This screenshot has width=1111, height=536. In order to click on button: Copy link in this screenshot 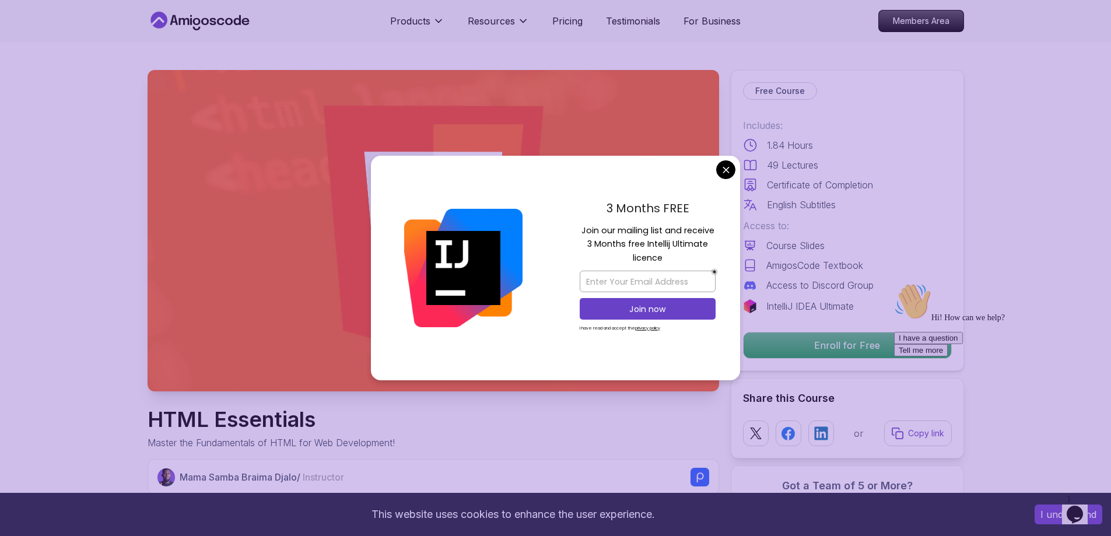, I will do `click(918, 433)`.